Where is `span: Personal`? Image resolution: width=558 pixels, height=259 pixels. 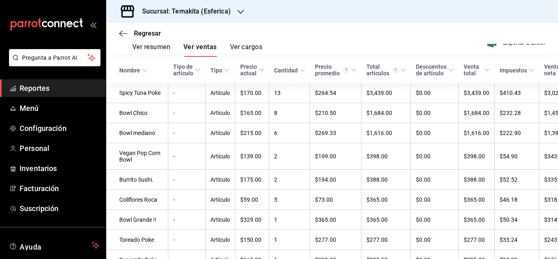 span: Personal is located at coordinates (59, 148).